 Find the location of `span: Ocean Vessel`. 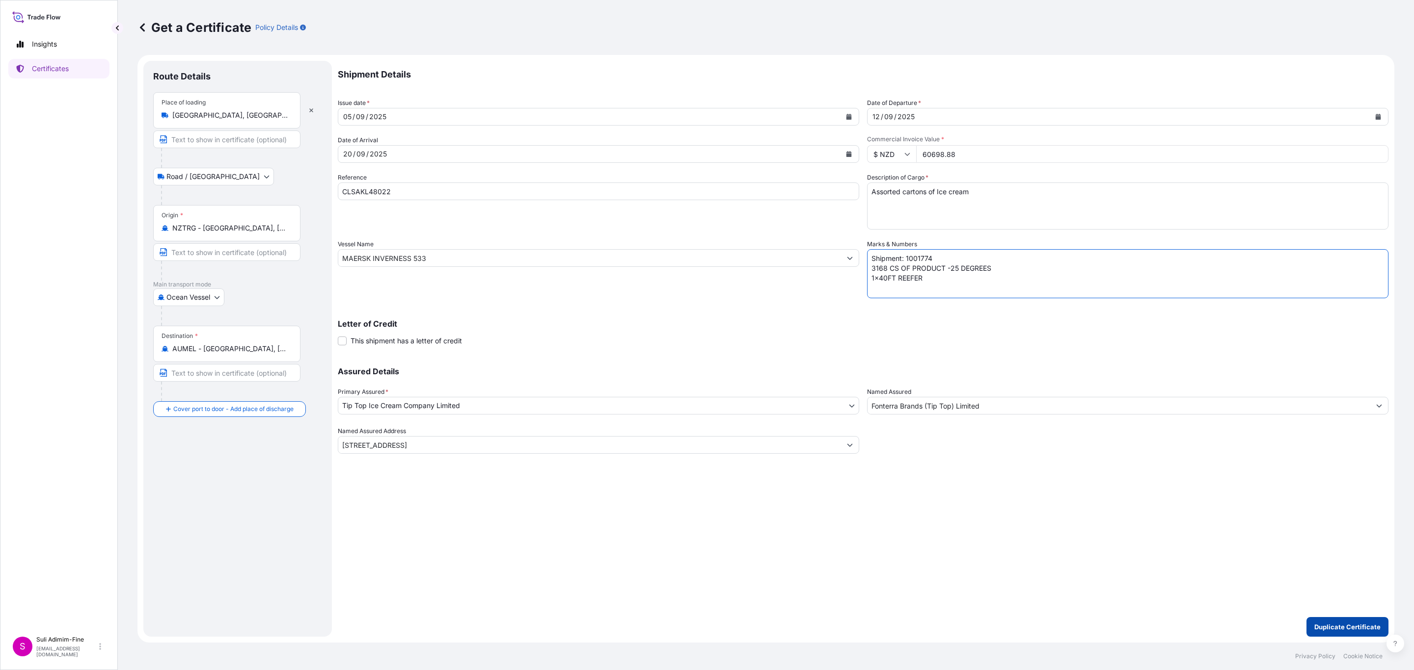

span: Ocean Vessel is located at coordinates (188, 297).